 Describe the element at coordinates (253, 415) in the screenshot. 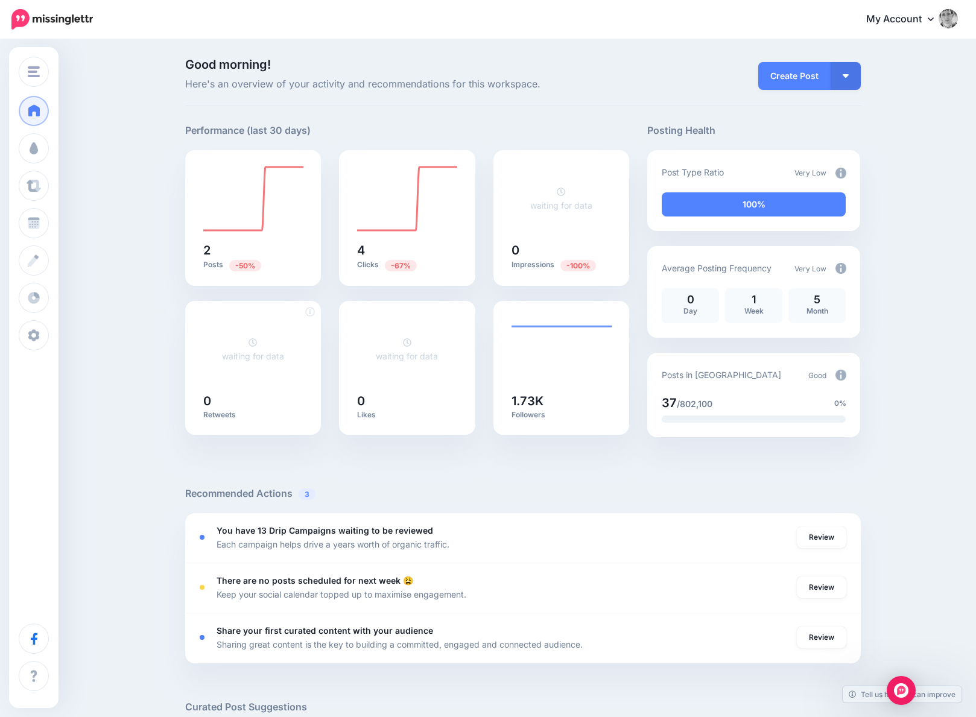

I see `p: Retweets` at that location.